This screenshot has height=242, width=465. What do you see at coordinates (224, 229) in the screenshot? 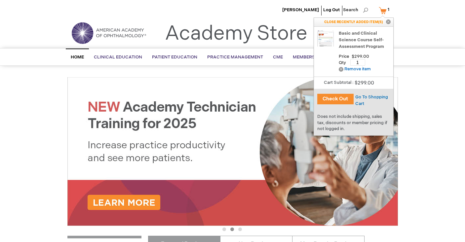
I see `button: 1 of 3` at bounding box center [224, 229].